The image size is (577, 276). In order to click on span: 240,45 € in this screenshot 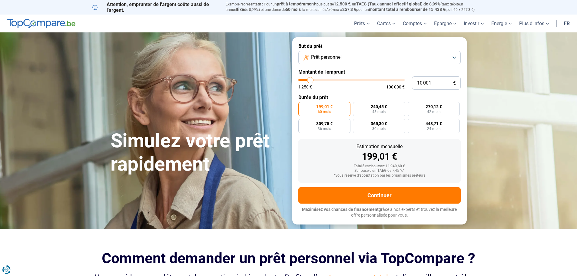, I will do `click(379, 107)`.